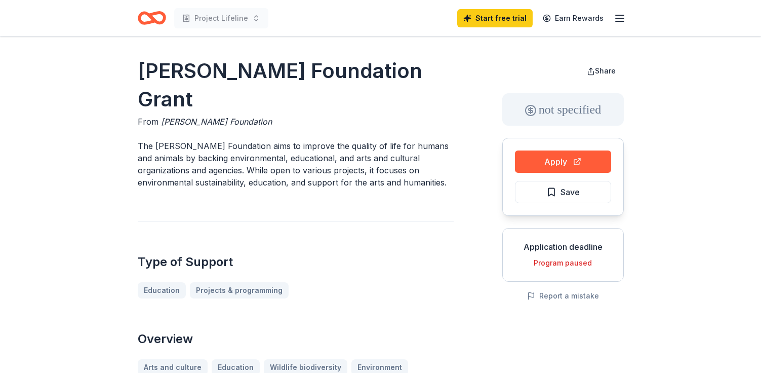  What do you see at coordinates (296, 262) in the screenshot?
I see `h2: Type of Support` at bounding box center [296, 262].